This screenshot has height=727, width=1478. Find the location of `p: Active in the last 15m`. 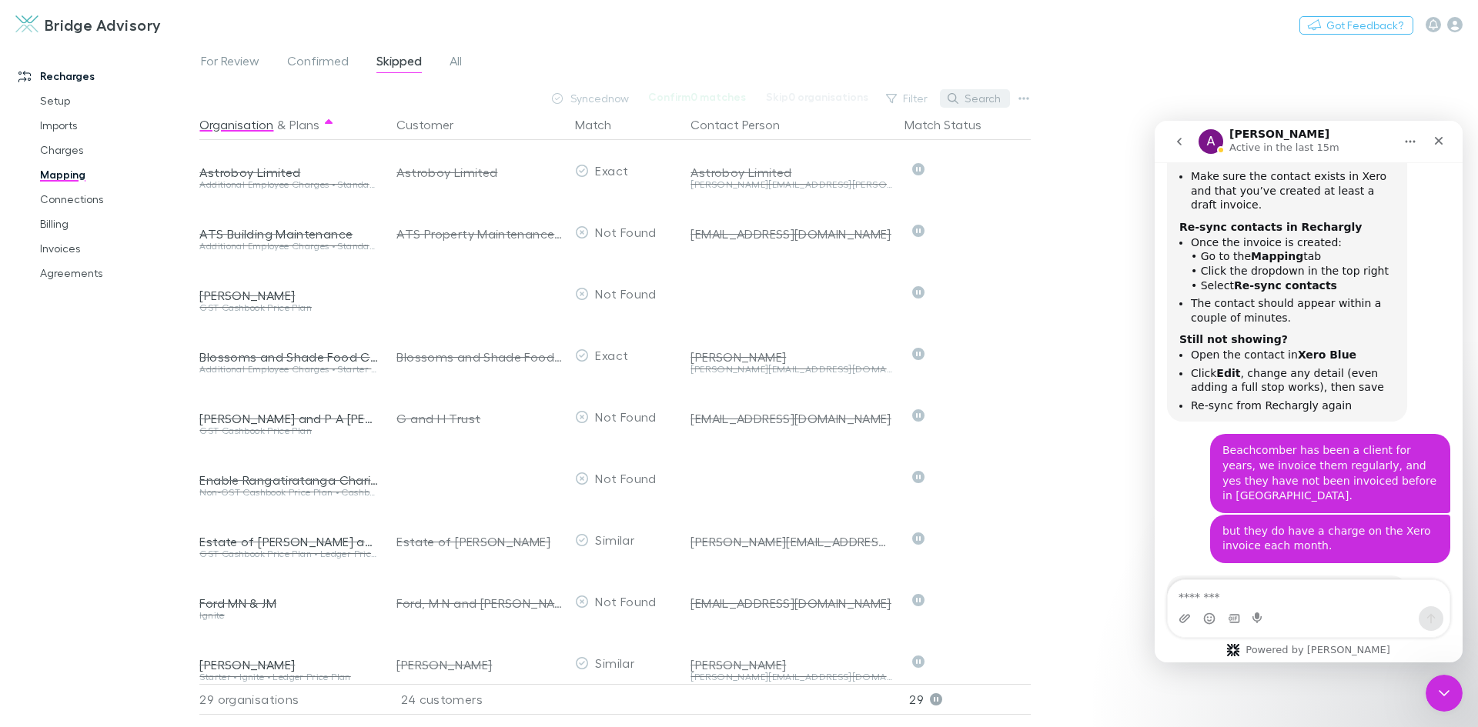

p: Active in the last 15m is located at coordinates (129, 27).